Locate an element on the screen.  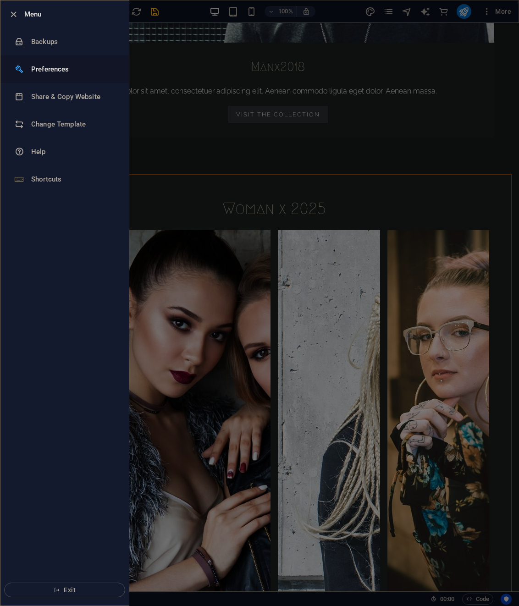
h6: Change Template is located at coordinates (73, 124).